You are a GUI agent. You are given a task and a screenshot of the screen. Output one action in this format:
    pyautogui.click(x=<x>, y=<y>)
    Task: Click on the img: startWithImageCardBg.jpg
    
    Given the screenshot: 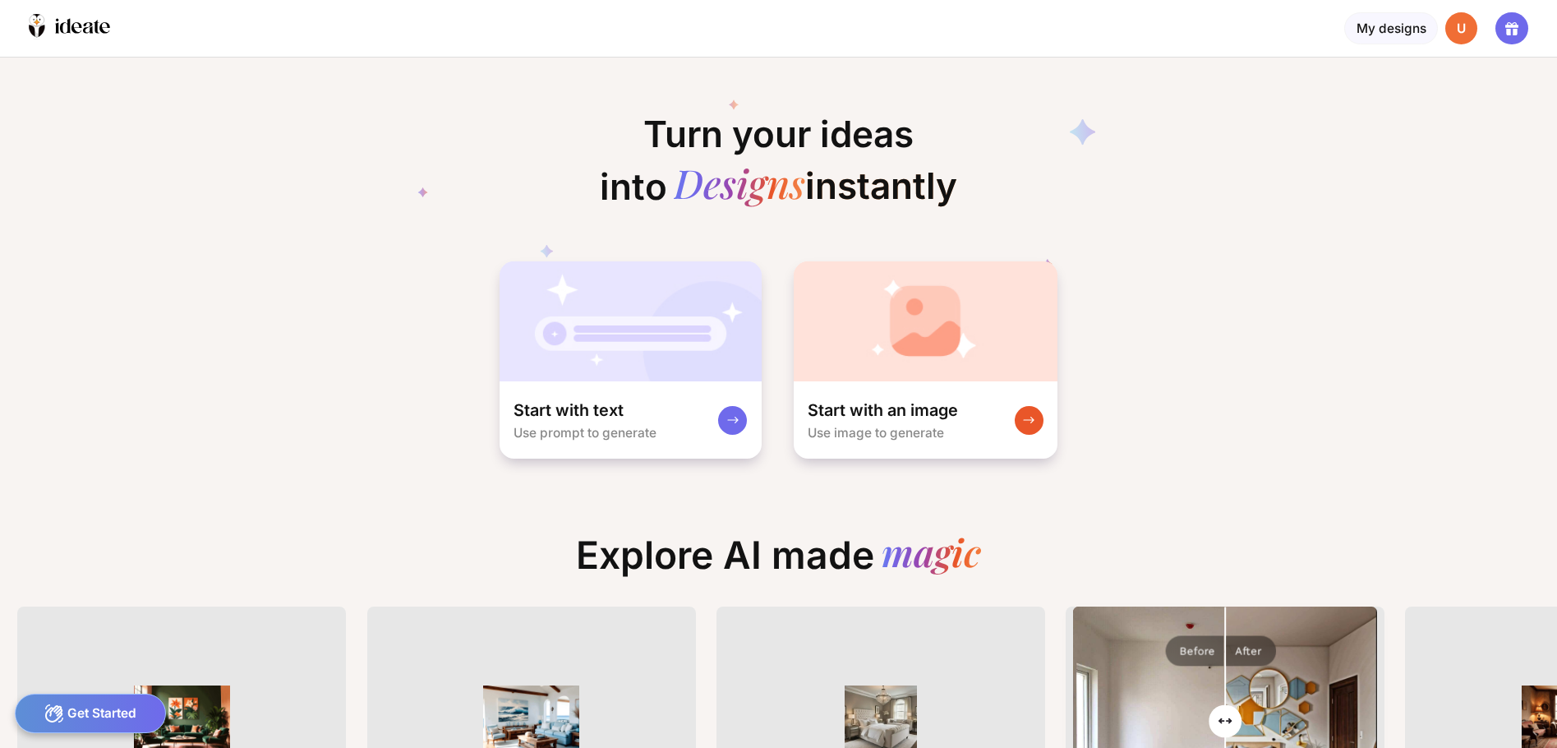 What is the action you would take?
    pyautogui.click(x=925, y=321)
    